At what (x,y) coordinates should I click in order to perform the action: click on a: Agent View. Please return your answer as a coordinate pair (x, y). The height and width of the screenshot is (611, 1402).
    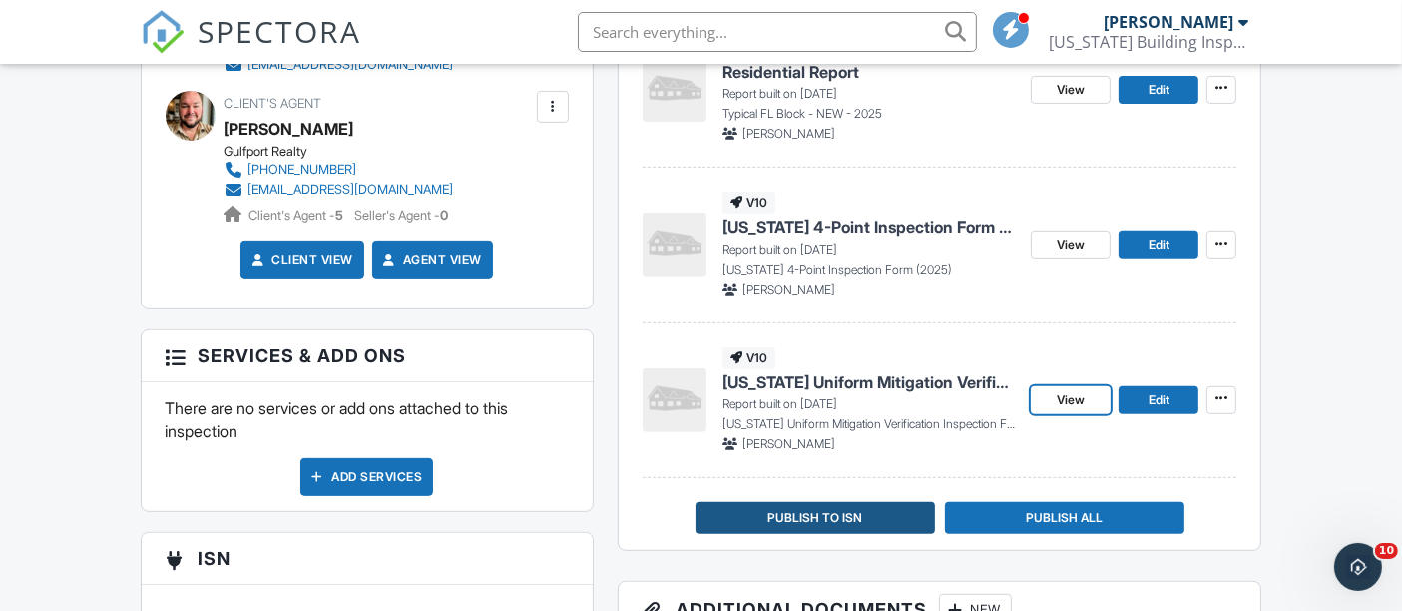
    Looking at the image, I should click on (430, 259).